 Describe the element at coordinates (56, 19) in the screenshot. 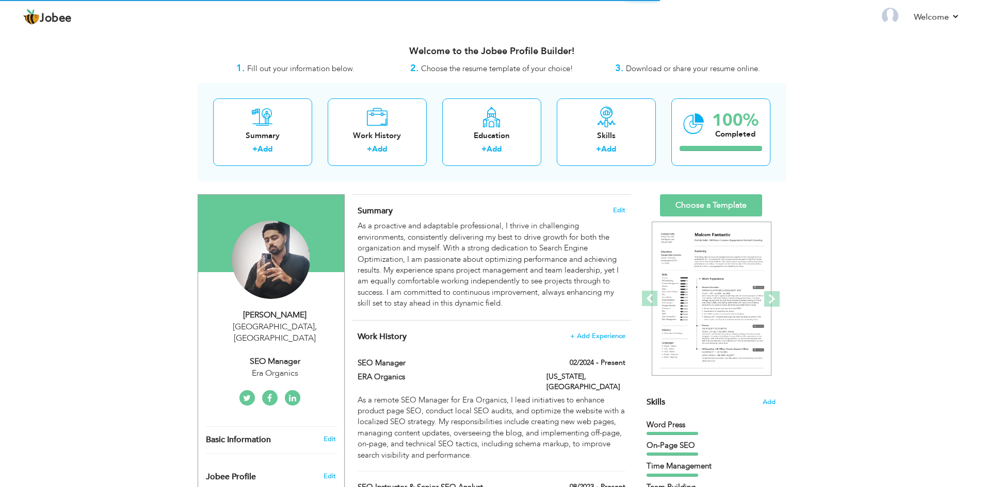

I see `span: Jobee` at that location.